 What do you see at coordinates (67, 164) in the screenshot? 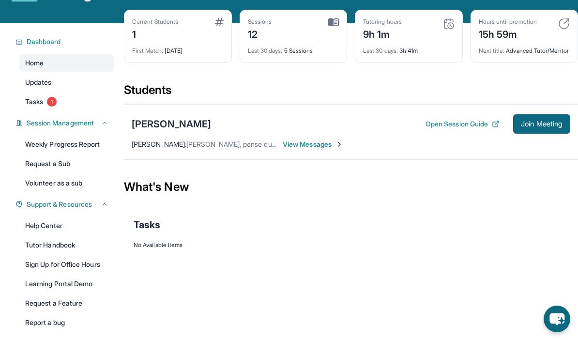
I see `a: Request a Sub` at bounding box center [67, 164].